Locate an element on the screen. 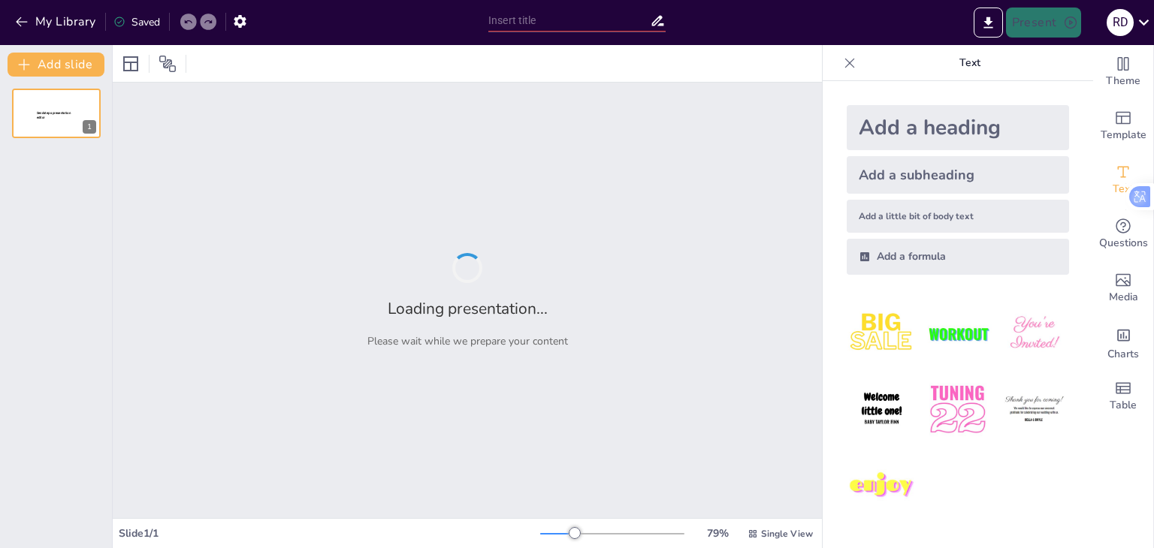 This screenshot has height=548, width=1154. div: R D is located at coordinates (1120, 23).